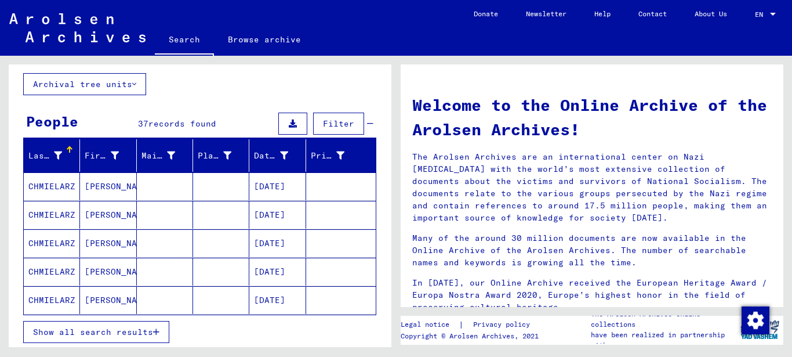 The image size is (792, 357). What do you see at coordinates (472, 336) in the screenshot?
I see `p: Copyright © Arolsen Archives, 2021` at bounding box center [472, 336].